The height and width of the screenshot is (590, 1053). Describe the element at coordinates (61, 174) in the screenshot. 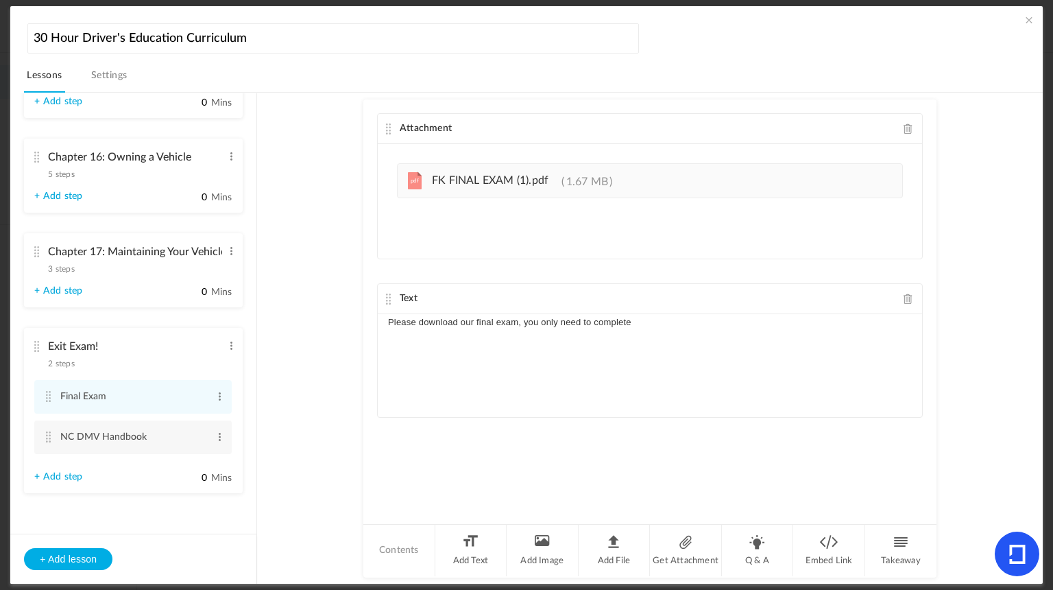

I see `span: 5 steps` at that location.